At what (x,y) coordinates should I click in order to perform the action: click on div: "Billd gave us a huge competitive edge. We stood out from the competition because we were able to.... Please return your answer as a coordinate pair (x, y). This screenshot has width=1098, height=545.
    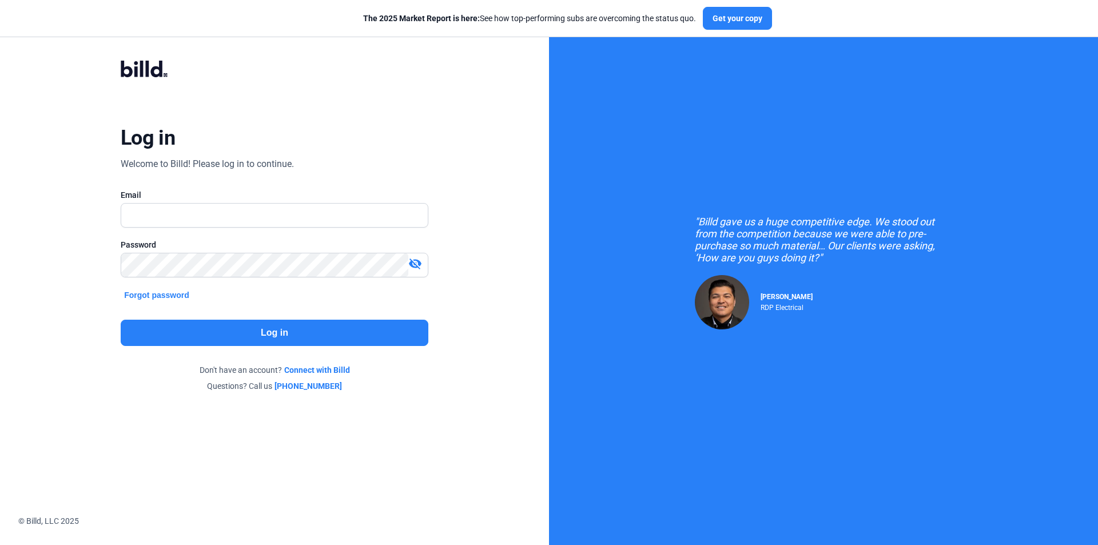
    Looking at the image, I should click on (823, 240).